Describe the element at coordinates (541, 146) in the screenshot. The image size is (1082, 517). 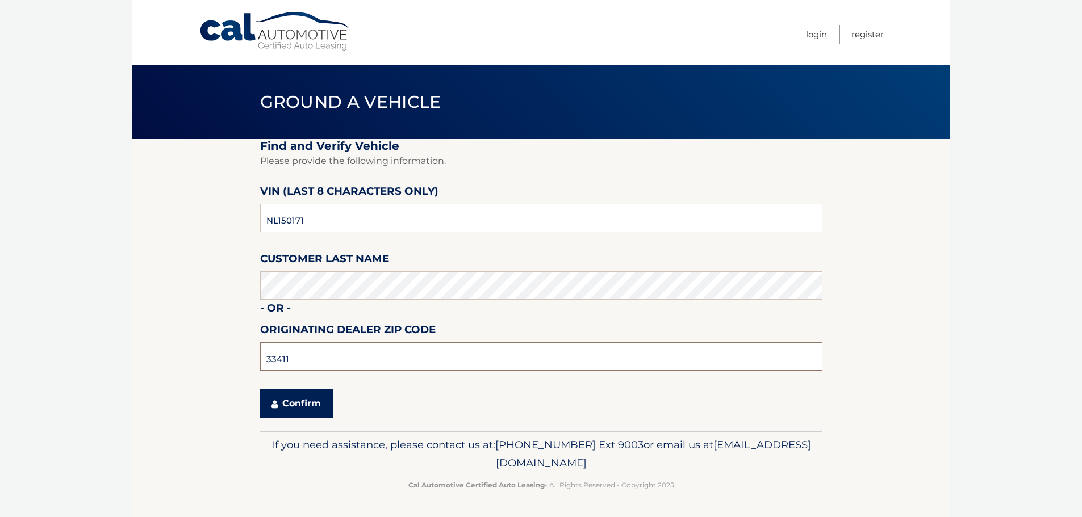
I see `h2: Find and Verify Vehicle` at that location.